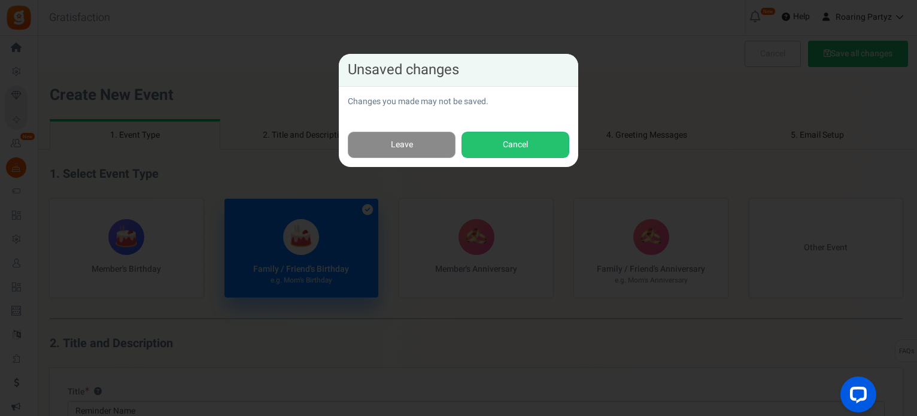  What do you see at coordinates (402, 145) in the screenshot?
I see `a: Leave` at bounding box center [402, 145].